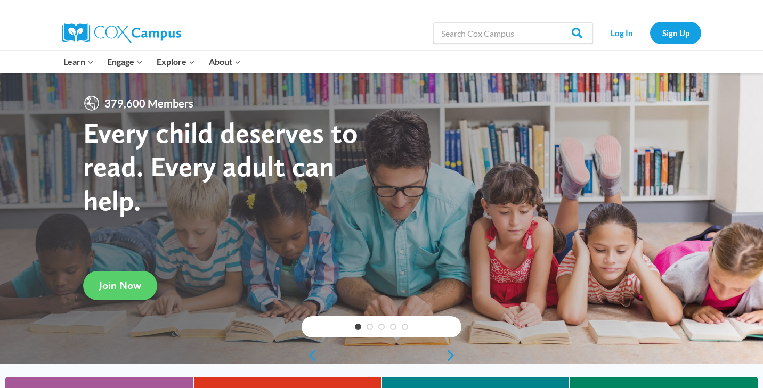  Describe the element at coordinates (513, 33) in the screenshot. I see `input: Search Cox Campus` at that location.